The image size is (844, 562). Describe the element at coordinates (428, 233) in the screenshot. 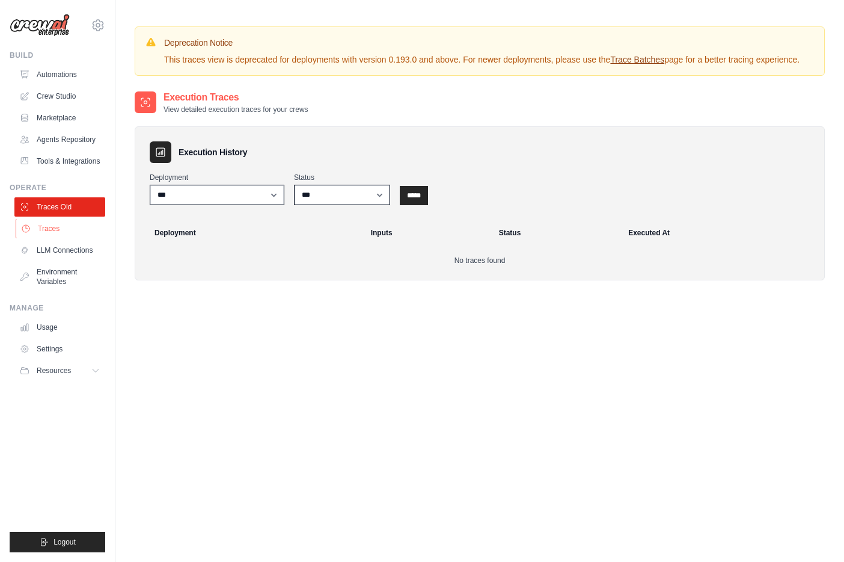

I see `th: Inputs` at that location.